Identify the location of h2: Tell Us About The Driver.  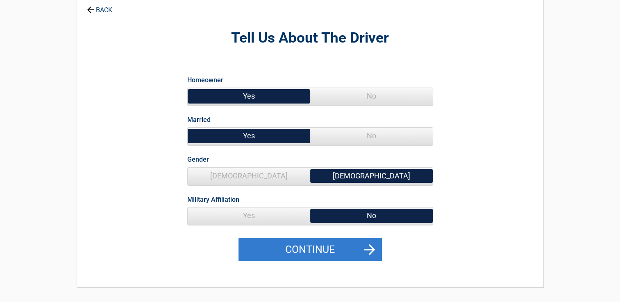
(310, 38).